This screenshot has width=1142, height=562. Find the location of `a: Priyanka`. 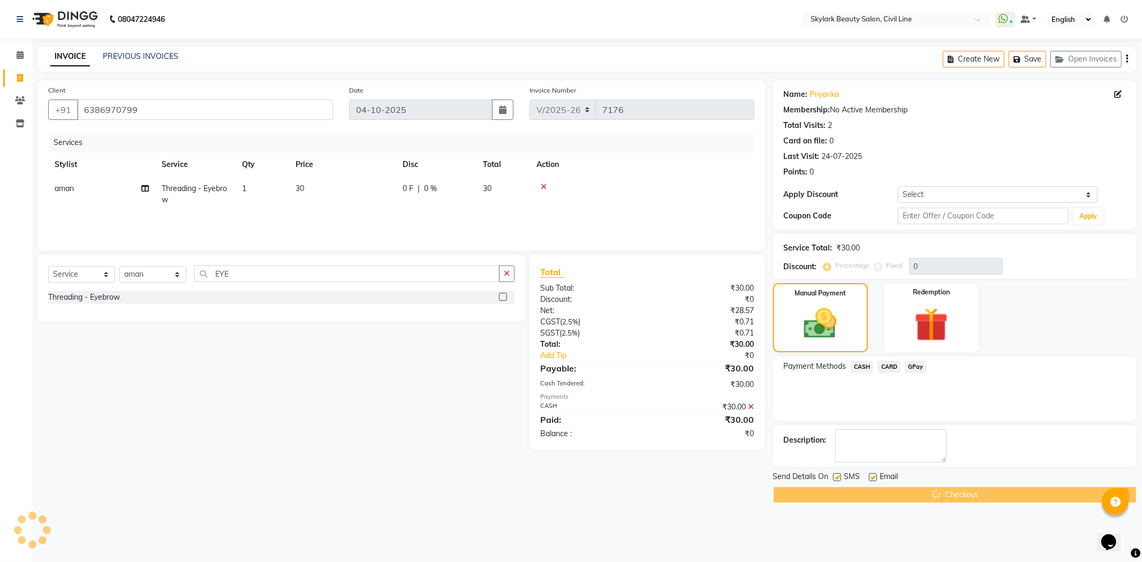

a: Priyanka is located at coordinates (824, 94).